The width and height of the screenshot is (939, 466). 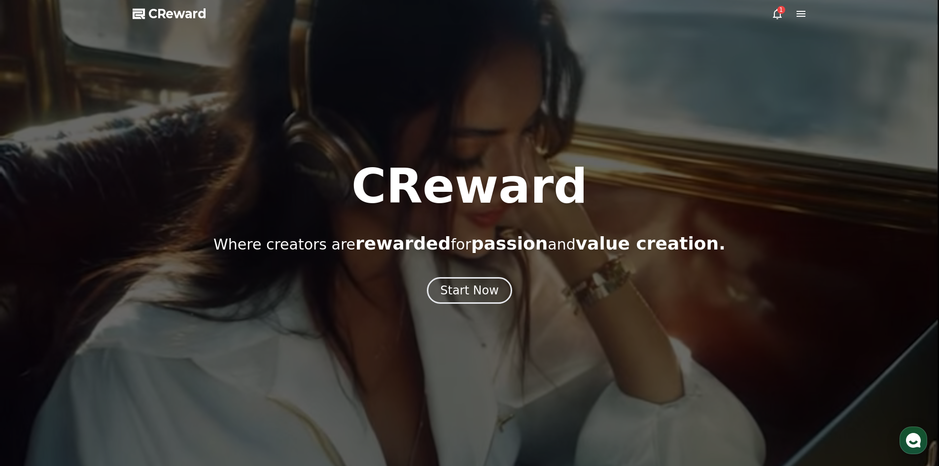 What do you see at coordinates (158, 325) in the screenshot?
I see `a: Settings` at bounding box center [158, 325].